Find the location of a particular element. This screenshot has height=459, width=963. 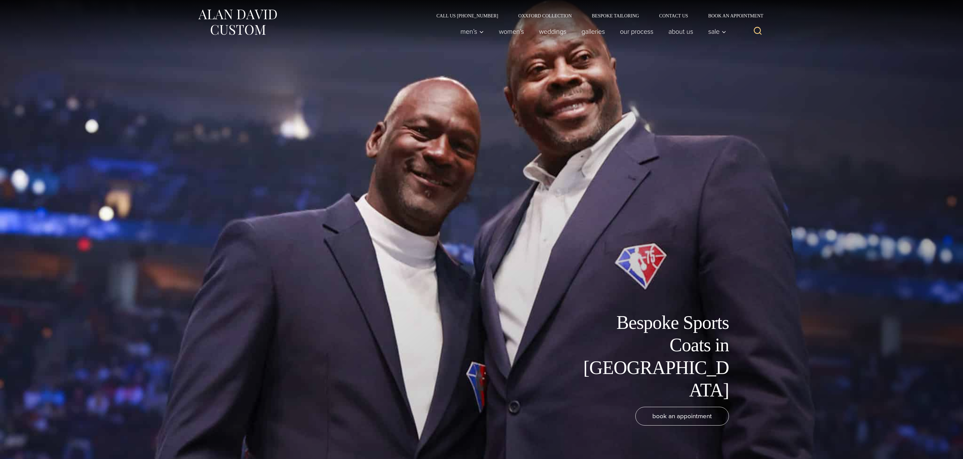

a: Book an Appointment is located at coordinates (732, 16).